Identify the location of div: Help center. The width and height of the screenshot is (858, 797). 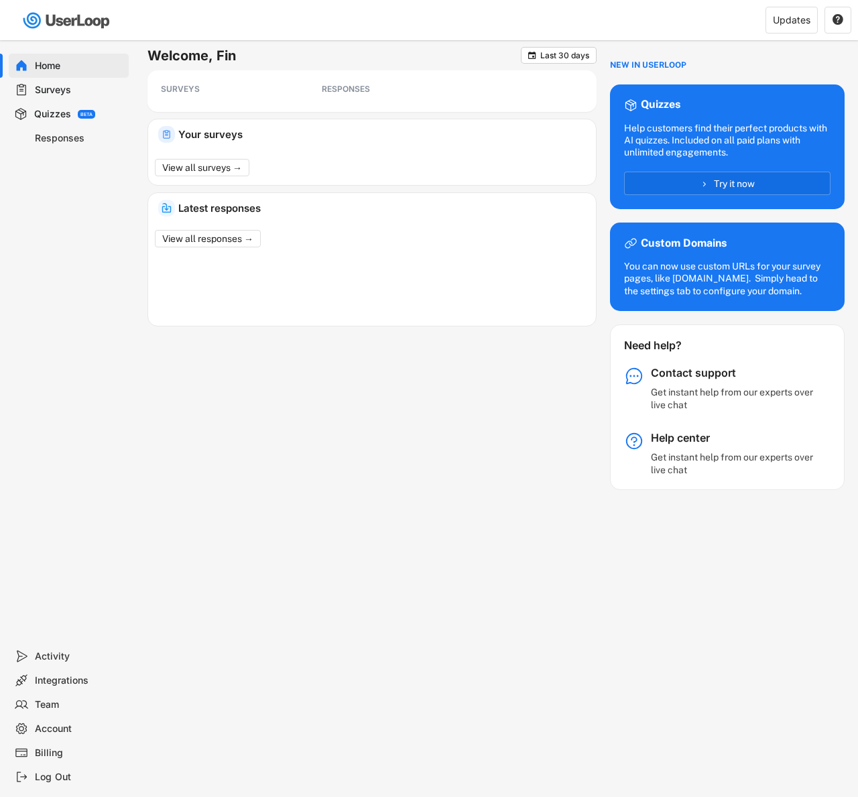
(734, 438).